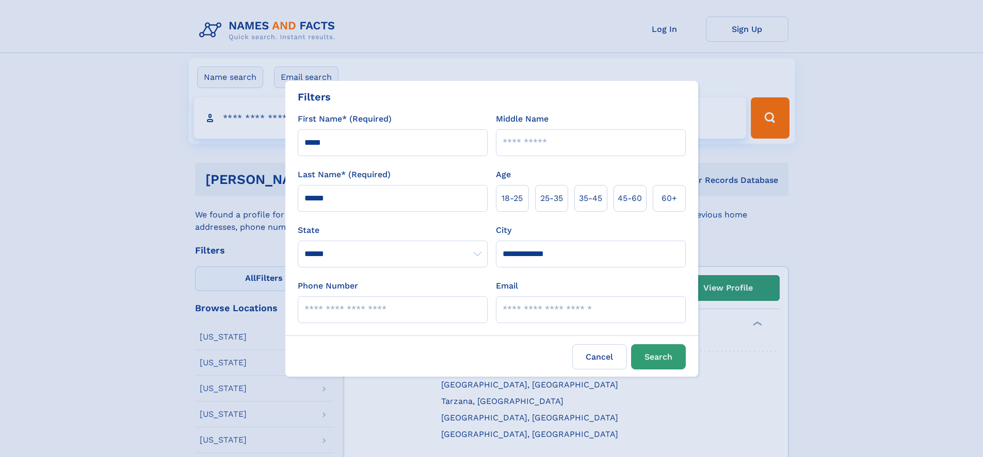 The width and height of the screenshot is (983, 457). I want to click on span: 25‑35, so click(551, 199).